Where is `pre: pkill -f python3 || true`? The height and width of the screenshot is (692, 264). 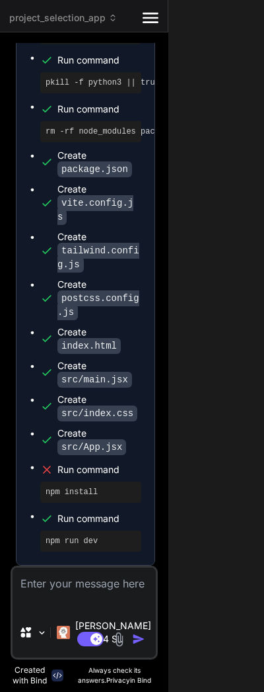
pre: pkill -f python3 || true is located at coordinates (91, 83).